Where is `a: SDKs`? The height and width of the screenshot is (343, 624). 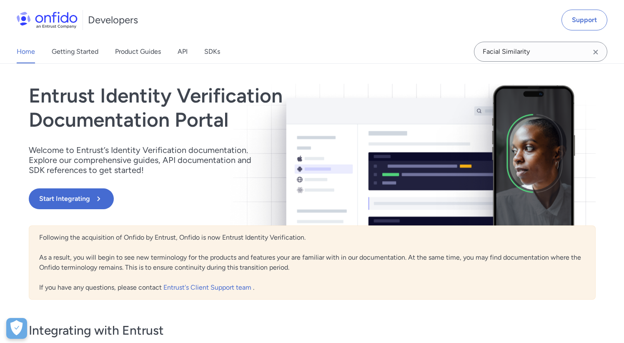 a: SDKs is located at coordinates (212, 52).